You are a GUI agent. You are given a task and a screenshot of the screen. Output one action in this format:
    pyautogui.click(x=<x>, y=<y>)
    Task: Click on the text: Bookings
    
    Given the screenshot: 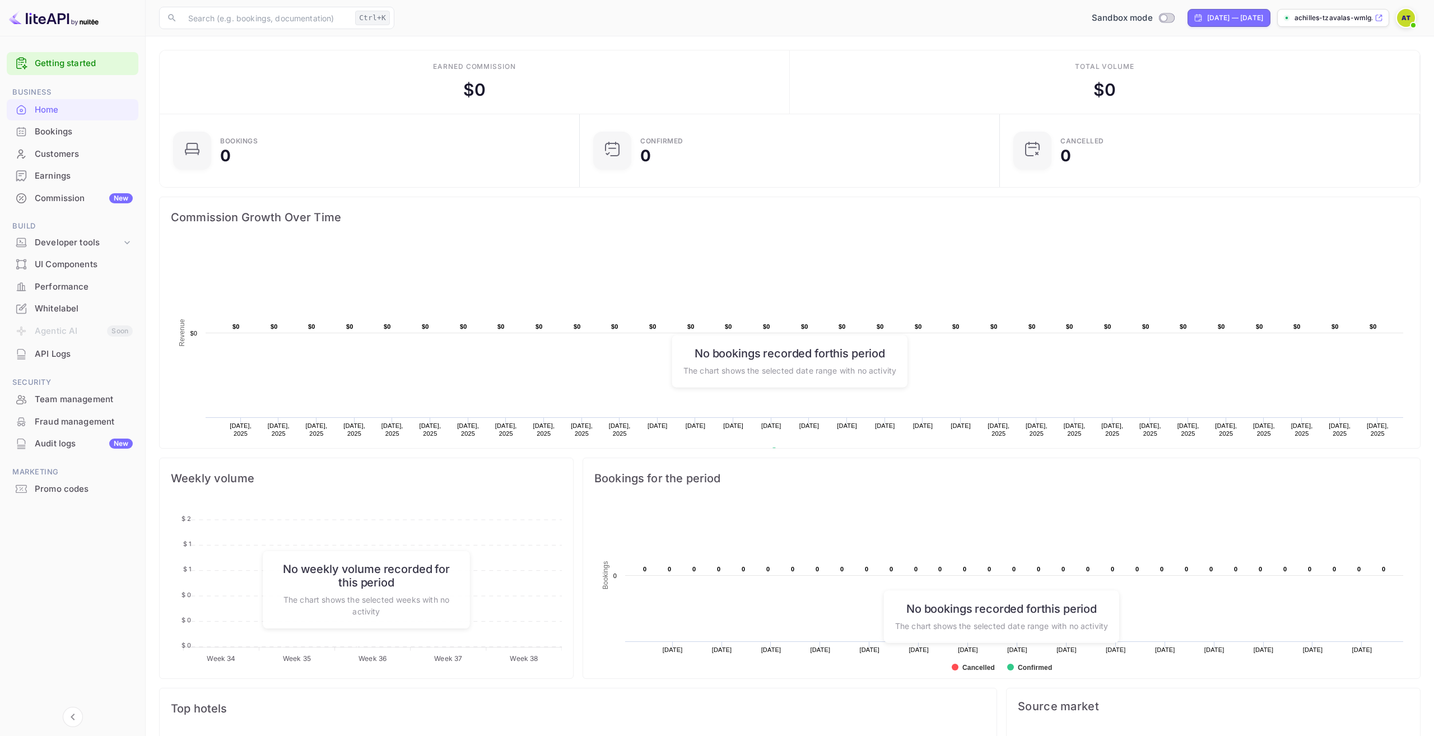 What is the action you would take?
    pyautogui.click(x=606, y=575)
    